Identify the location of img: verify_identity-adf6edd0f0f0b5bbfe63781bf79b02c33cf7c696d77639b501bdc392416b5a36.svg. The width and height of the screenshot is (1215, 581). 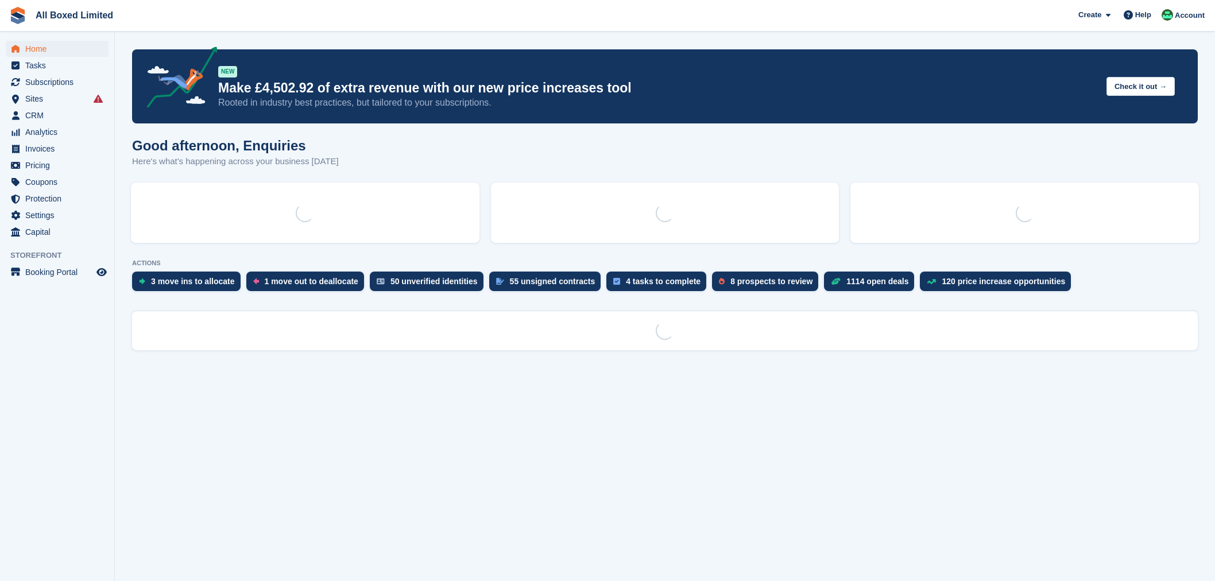
(381, 281).